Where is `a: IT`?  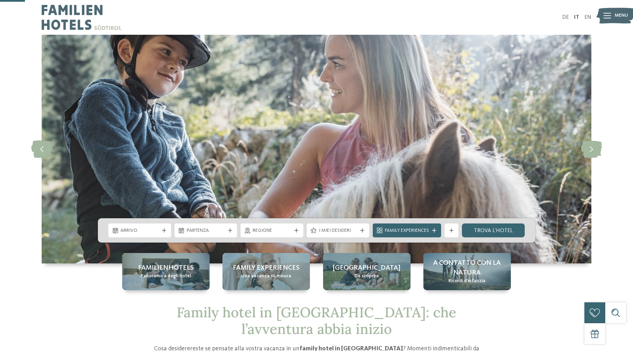
a: IT is located at coordinates (577, 17).